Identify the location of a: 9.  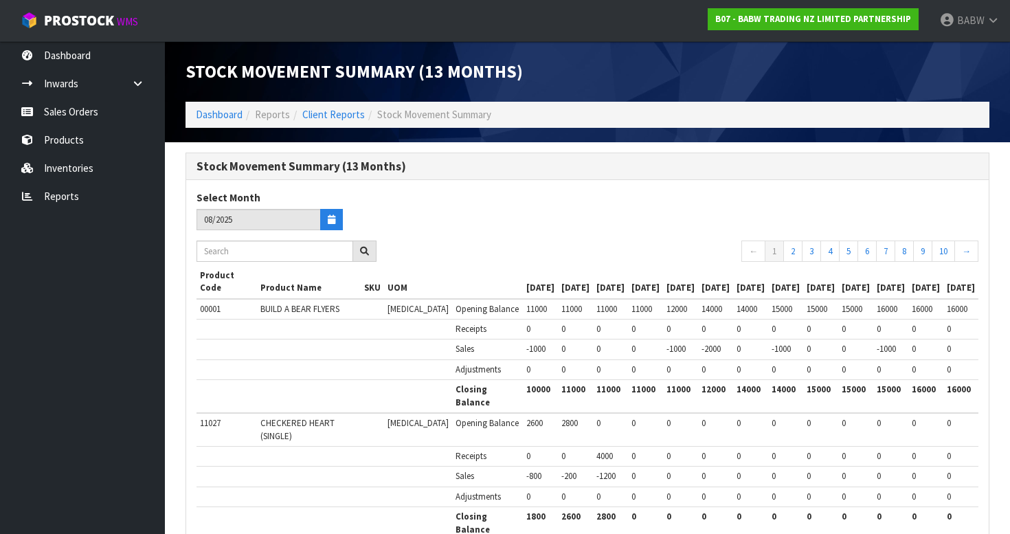
(923, 252).